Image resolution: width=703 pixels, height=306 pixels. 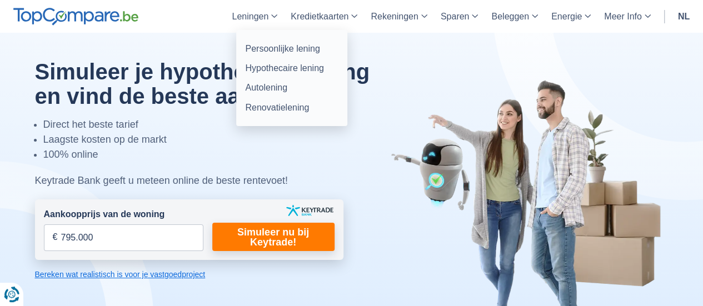 I want to click on a: Renovatielening, so click(x=292, y=107).